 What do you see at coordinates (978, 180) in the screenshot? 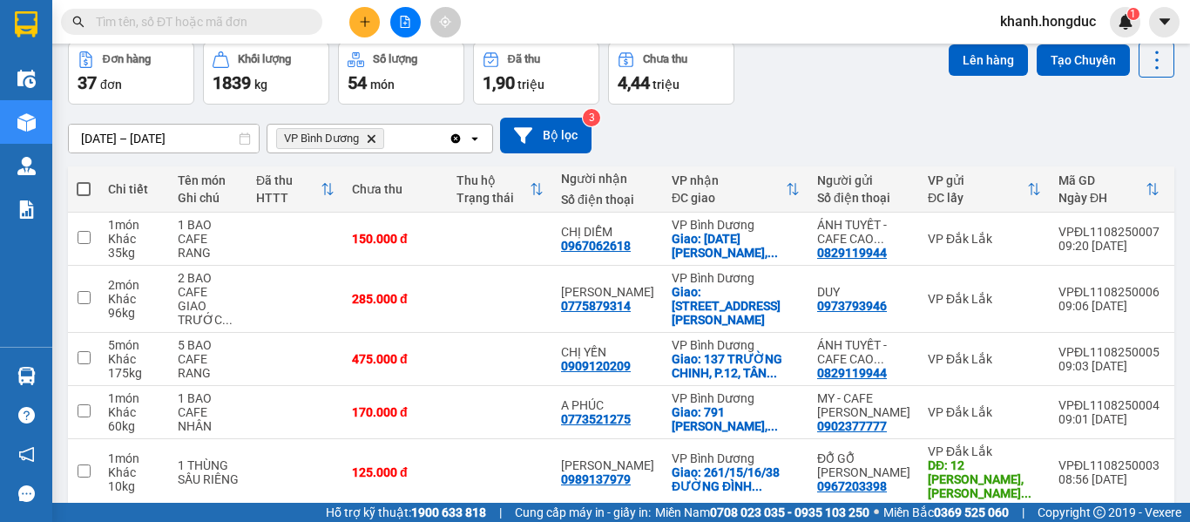
I see `div: VP gửi` at bounding box center [978, 180].